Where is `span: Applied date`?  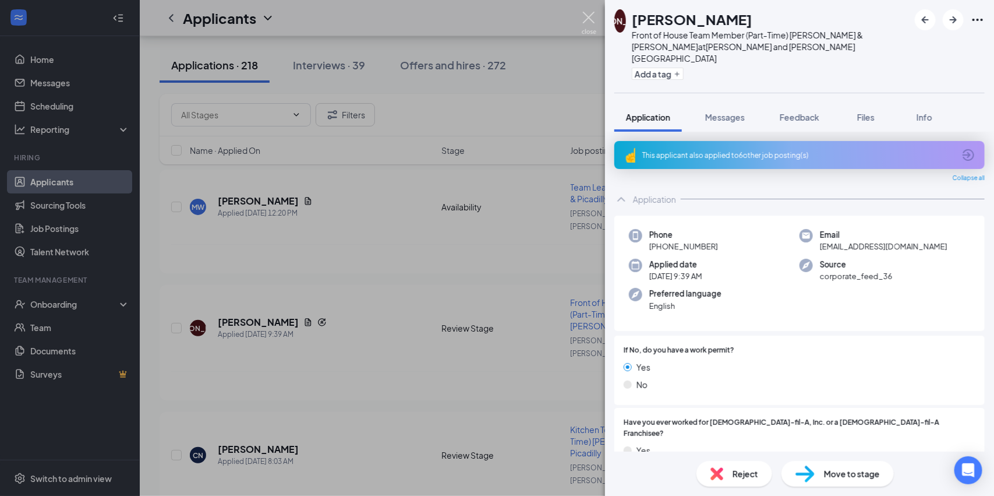 span: Applied date is located at coordinates (676, 264).